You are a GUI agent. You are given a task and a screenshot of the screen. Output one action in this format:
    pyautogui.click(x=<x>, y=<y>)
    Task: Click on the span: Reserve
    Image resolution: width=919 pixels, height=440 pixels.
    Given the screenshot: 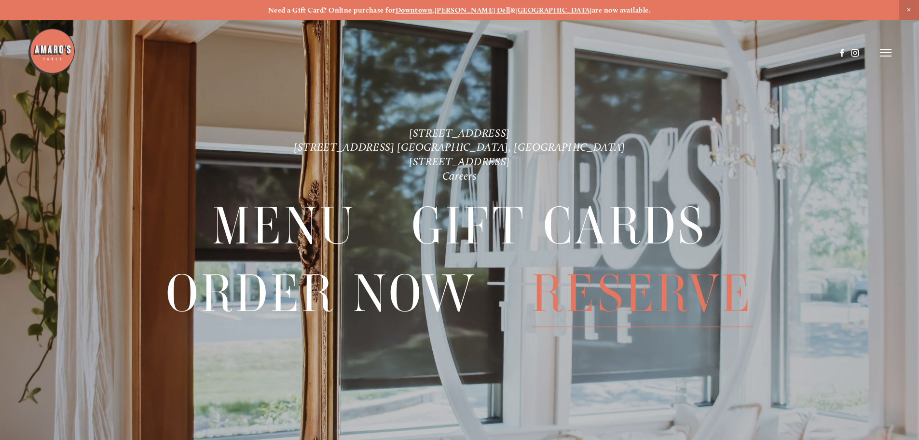 What is the action you would take?
    pyautogui.click(x=642, y=293)
    